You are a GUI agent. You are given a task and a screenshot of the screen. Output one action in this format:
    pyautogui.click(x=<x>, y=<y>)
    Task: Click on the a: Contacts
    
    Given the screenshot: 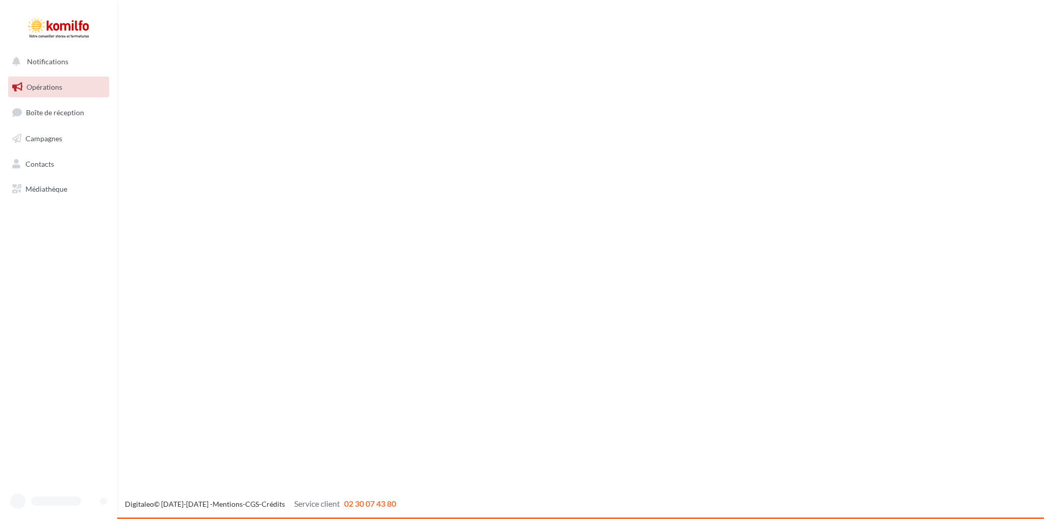 What is the action you would take?
    pyautogui.click(x=59, y=164)
    